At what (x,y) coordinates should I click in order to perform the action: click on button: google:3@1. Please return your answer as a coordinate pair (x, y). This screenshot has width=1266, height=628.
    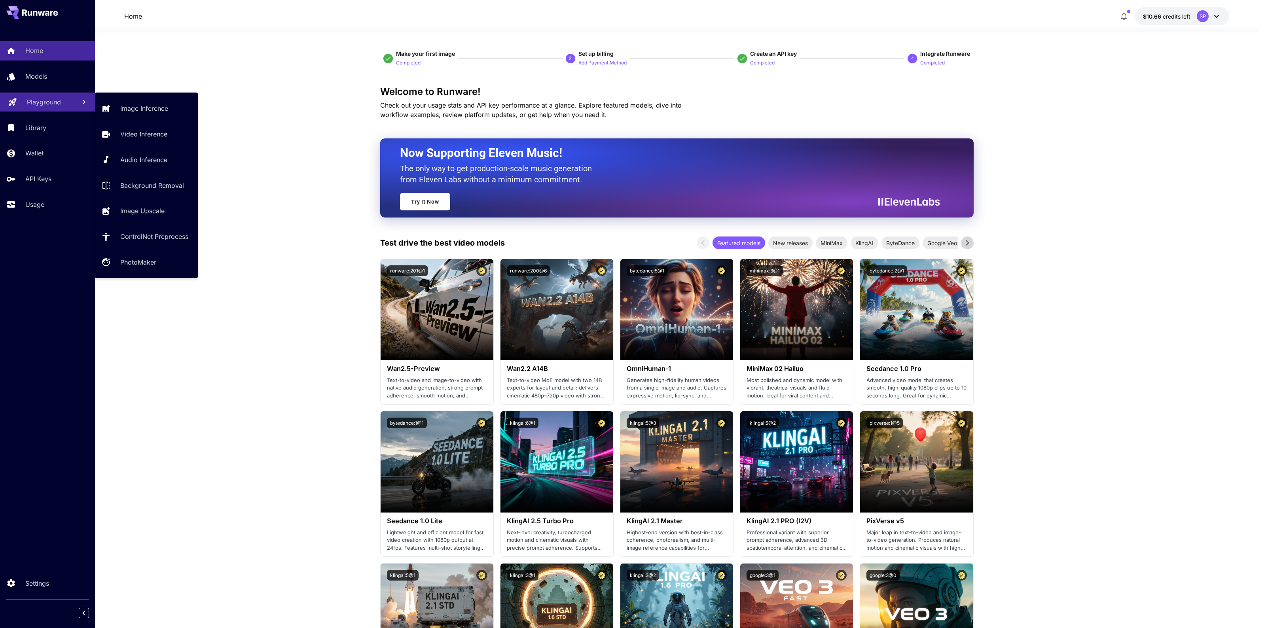
    Looking at the image, I should click on (763, 575).